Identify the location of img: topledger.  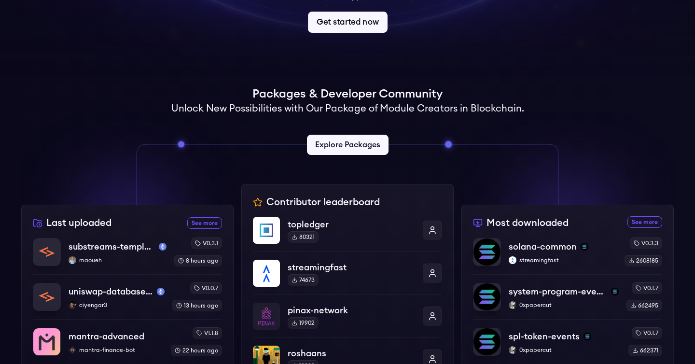
(266, 230).